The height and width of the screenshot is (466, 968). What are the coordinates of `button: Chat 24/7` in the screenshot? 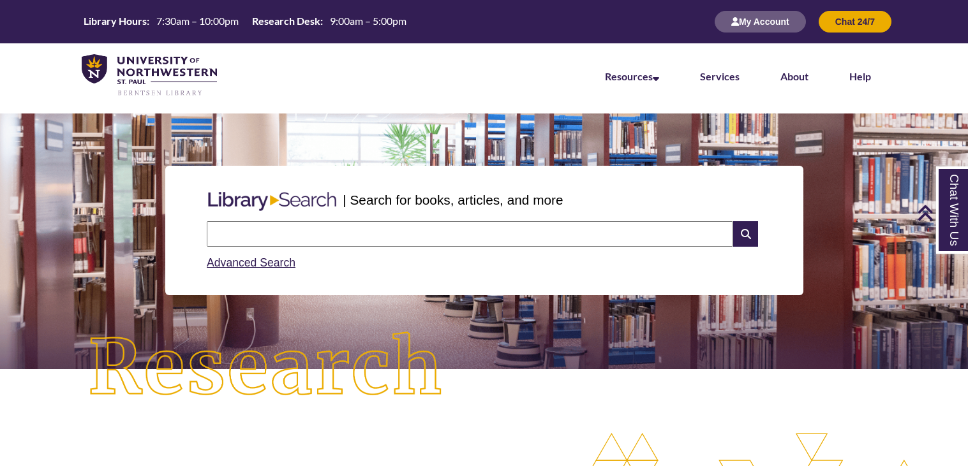 It's located at (855, 22).